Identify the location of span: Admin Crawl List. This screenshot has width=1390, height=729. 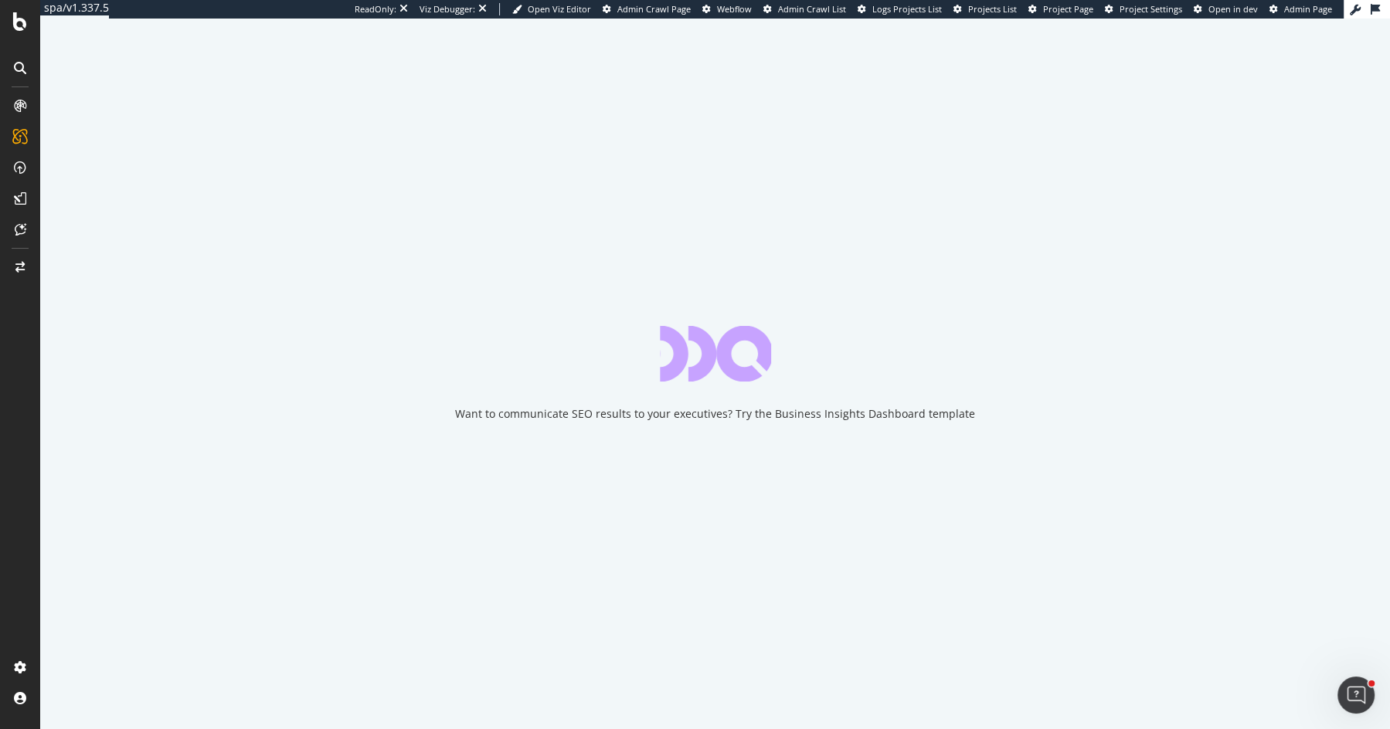
(812, 8).